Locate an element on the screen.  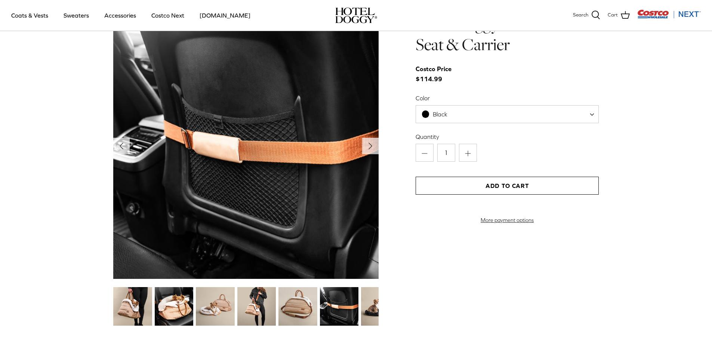
button: Previous is located at coordinates (122, 146).